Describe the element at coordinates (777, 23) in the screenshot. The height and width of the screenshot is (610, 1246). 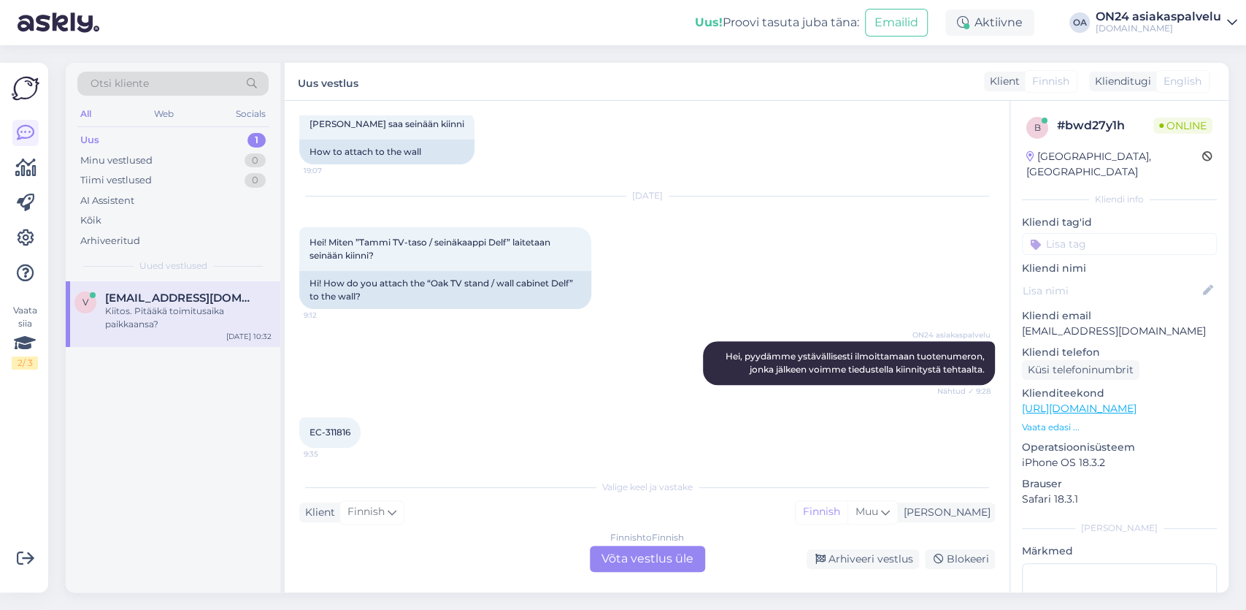
I see `div: Proovi tasuta juba täna:` at that location.